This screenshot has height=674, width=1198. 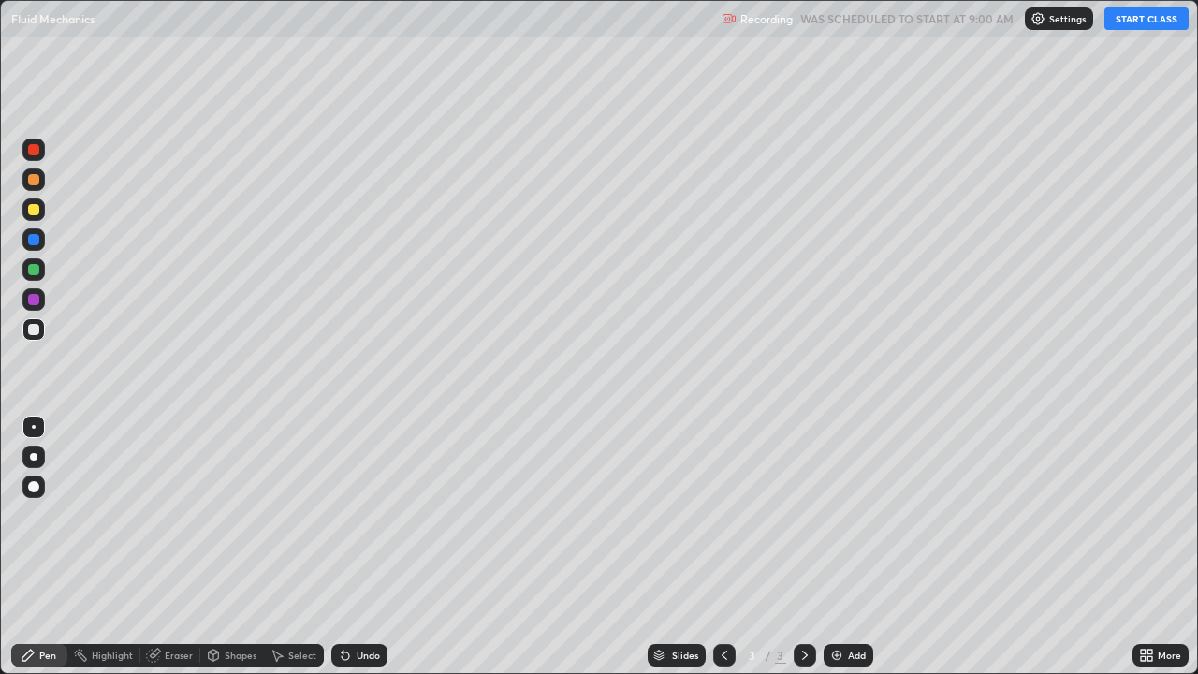 I want to click on div: Pen, so click(x=48, y=655).